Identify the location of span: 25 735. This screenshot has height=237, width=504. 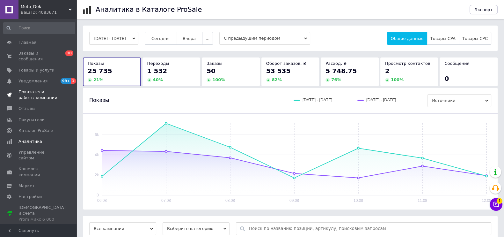
(100, 71).